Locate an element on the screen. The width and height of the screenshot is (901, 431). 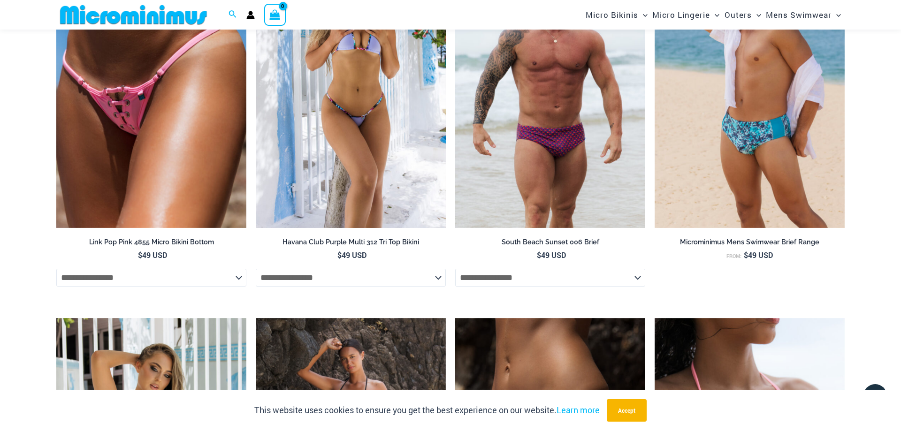
a: Havana Club Purple Multi 312 Tri Top Bikini is located at coordinates (350, 244).